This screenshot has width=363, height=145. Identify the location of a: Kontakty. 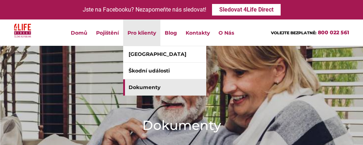
(198, 33).